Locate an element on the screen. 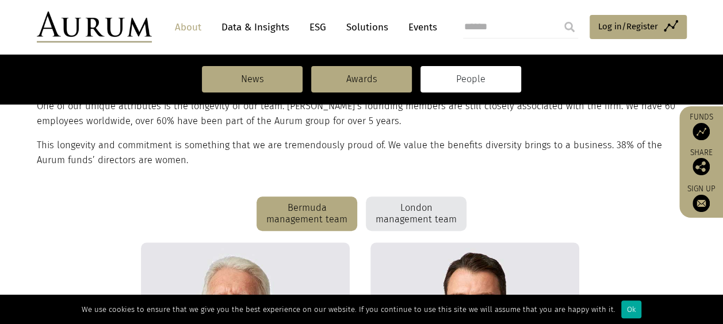 This screenshot has width=723, height=324. span: Log in/Register is located at coordinates (628, 26).